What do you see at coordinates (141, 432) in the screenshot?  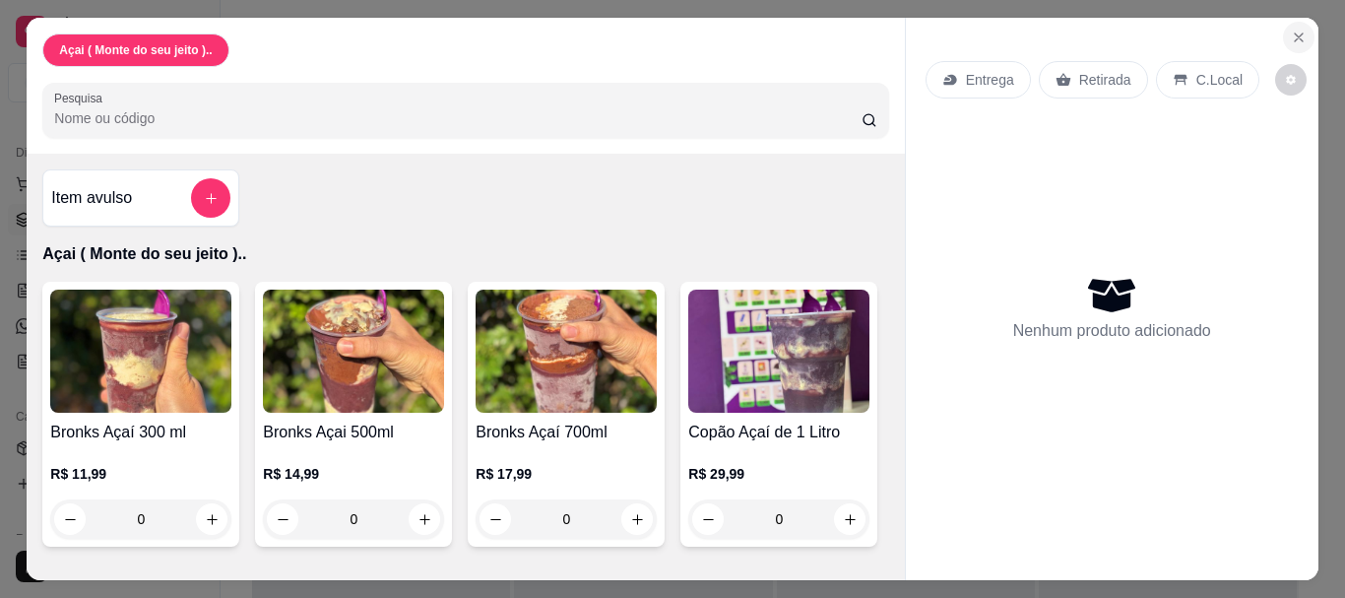 I see `h4: Bronks Açaí 300 ml` at bounding box center [141, 432].